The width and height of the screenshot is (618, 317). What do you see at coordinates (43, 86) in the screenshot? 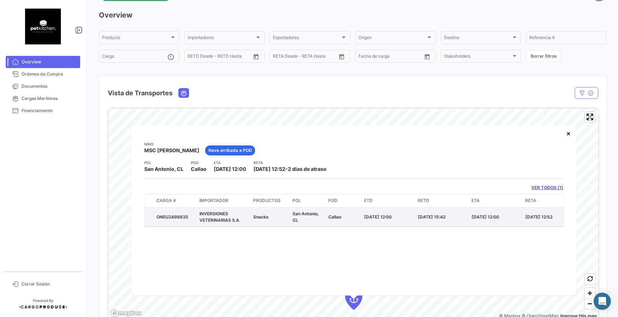
I see `a: Documentos` at bounding box center [43, 86].